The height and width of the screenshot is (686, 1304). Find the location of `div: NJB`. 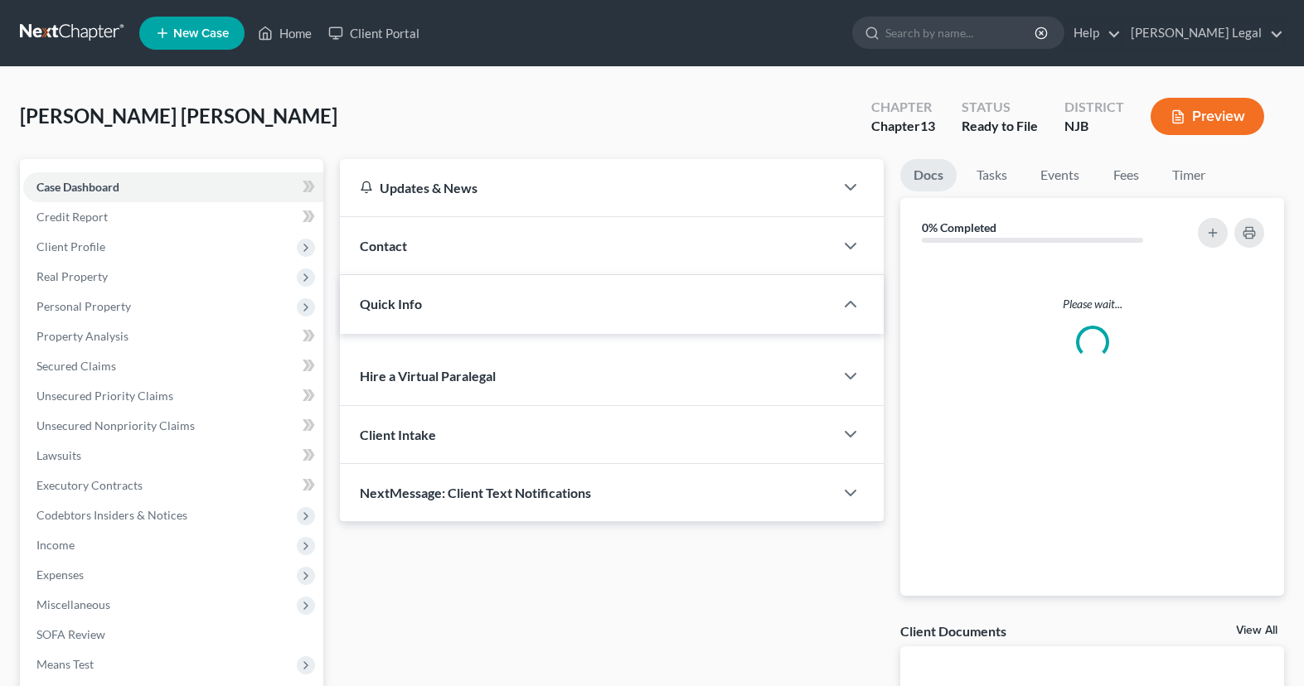

div: NJB is located at coordinates (1094, 126).